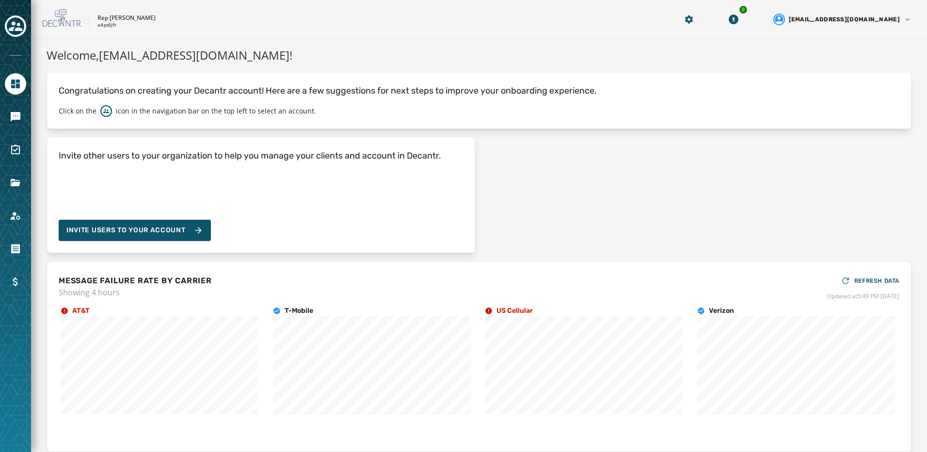  What do you see at coordinates (216, 111) in the screenshot?
I see `p: icon in the navigation bar on the top left to select an account.` at bounding box center [216, 111].